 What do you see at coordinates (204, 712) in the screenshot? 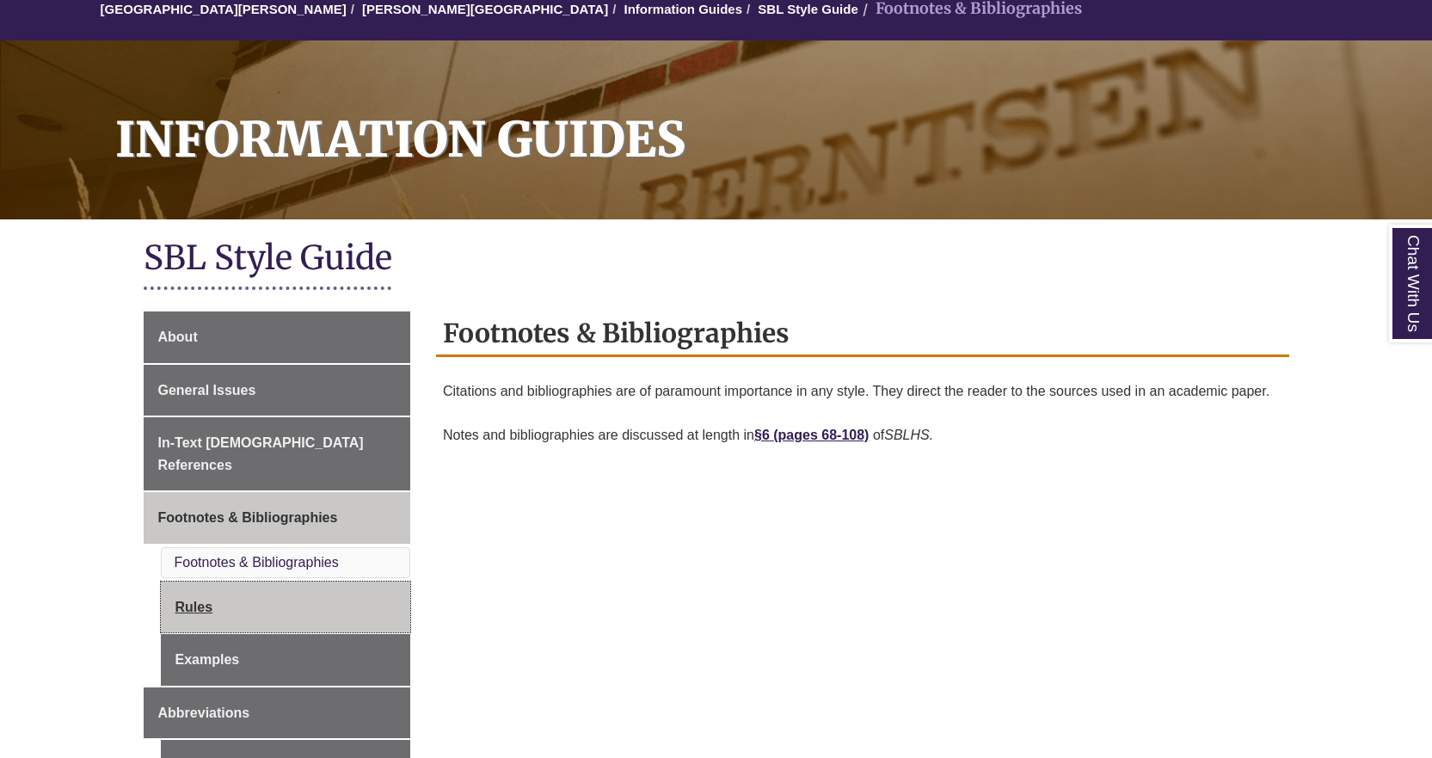
I see `span: Abbreviations` at bounding box center [204, 712].